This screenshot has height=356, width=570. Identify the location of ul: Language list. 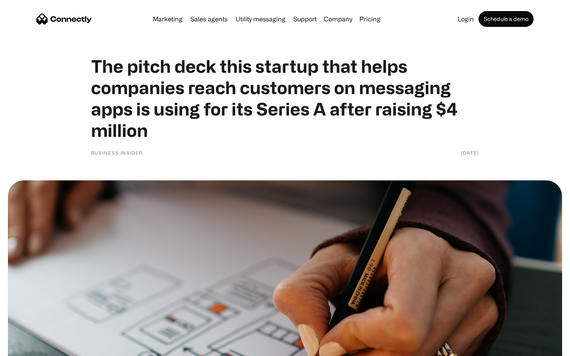
(32, 348).